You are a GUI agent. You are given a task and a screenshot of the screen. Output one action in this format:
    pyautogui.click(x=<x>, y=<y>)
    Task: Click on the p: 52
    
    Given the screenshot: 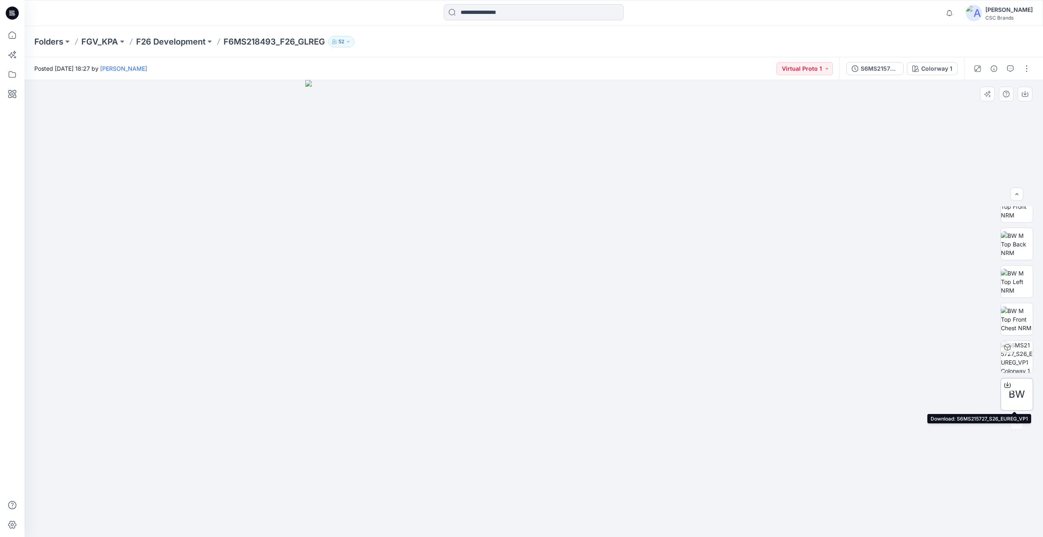 What is the action you would take?
    pyautogui.click(x=341, y=42)
    